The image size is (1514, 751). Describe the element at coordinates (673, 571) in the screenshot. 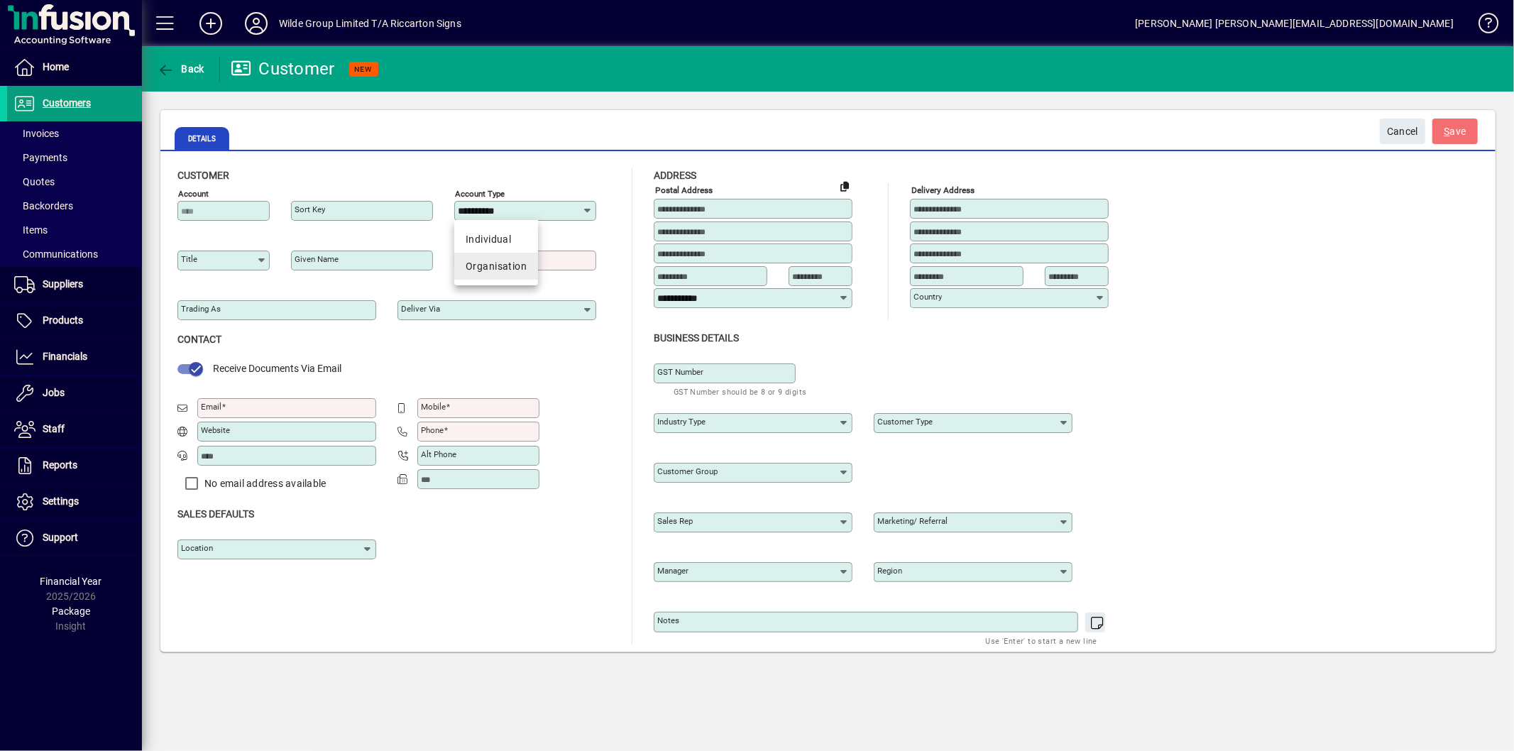

I see `mat-label: Manager` at that location.